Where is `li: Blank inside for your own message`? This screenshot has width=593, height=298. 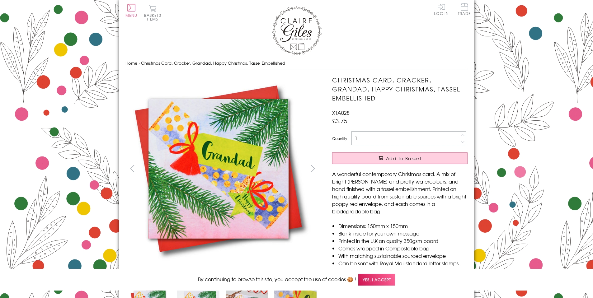
li: Blank inside for your own message is located at coordinates (403, 234).